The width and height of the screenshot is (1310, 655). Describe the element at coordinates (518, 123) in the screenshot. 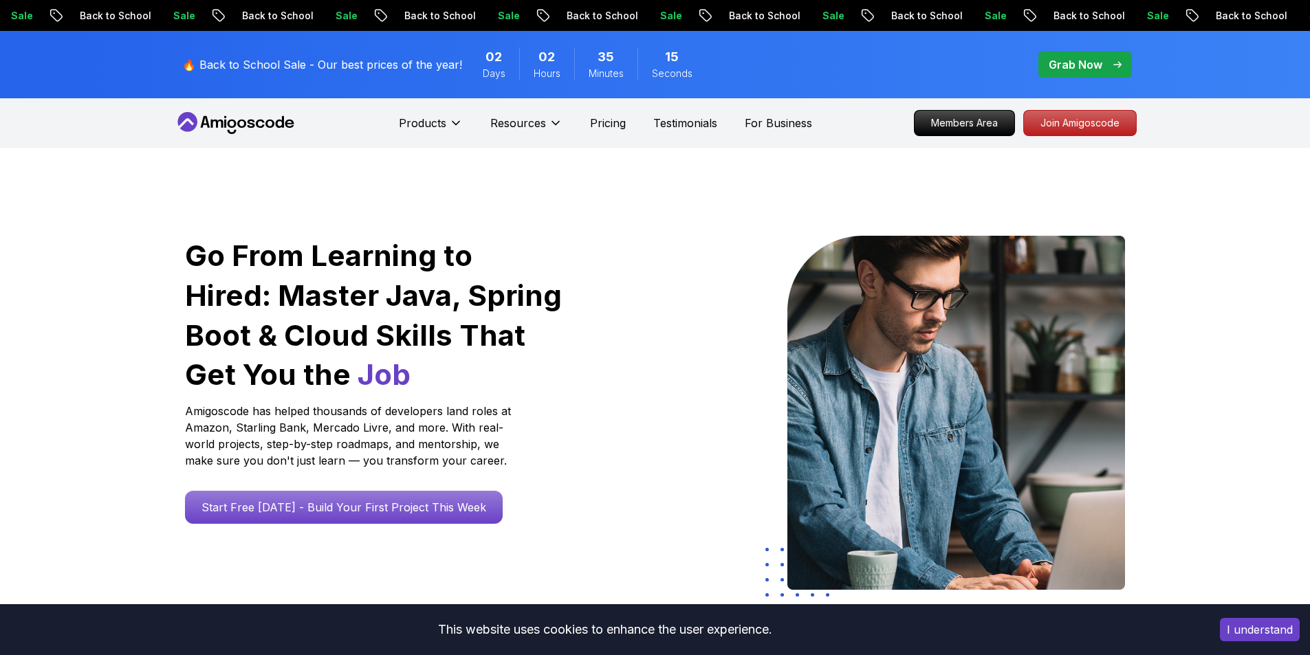

I see `p: Resources` at that location.